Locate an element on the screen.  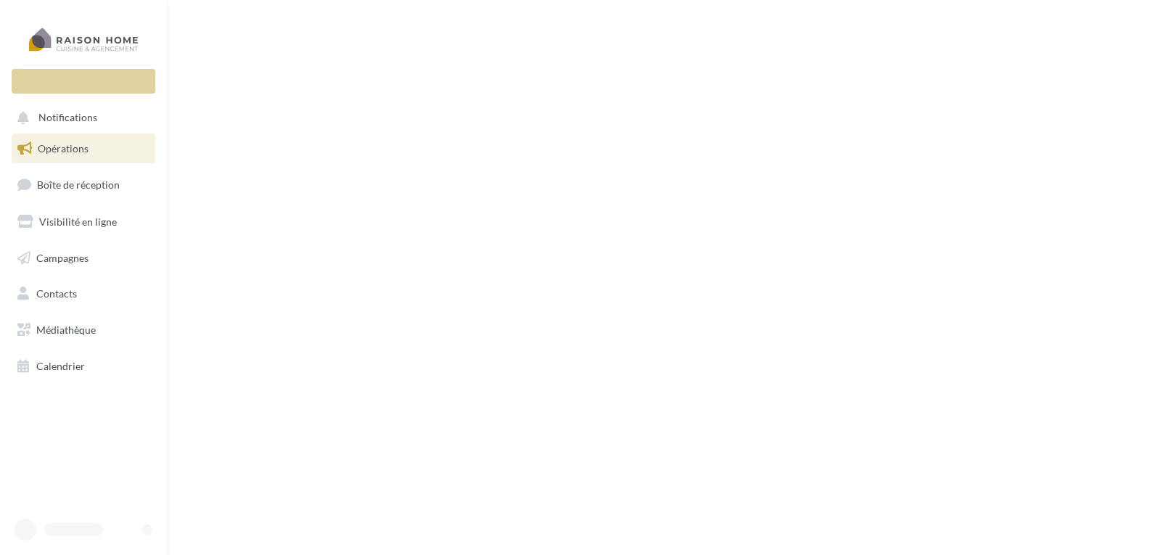
div: Nouvelle campagne is located at coordinates (83, 81).